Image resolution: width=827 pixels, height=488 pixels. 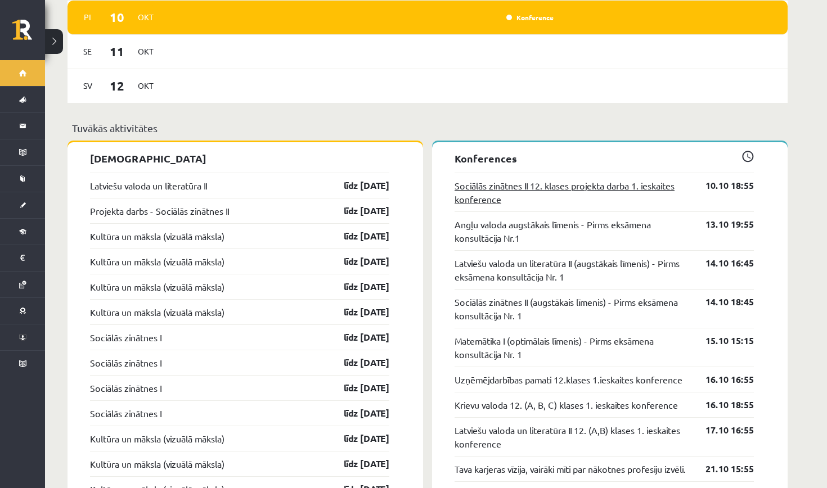 What do you see at coordinates (570, 469) in the screenshot?
I see `a: Tava karjeras vīzija, vairāki mīti par nākotnes profesiju izvēli.` at bounding box center [570, 469].